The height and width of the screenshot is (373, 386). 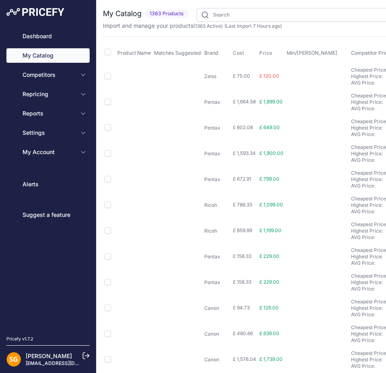 What do you see at coordinates (271, 101) in the screenshot?
I see `span: £ 1,899.00` at bounding box center [271, 101].